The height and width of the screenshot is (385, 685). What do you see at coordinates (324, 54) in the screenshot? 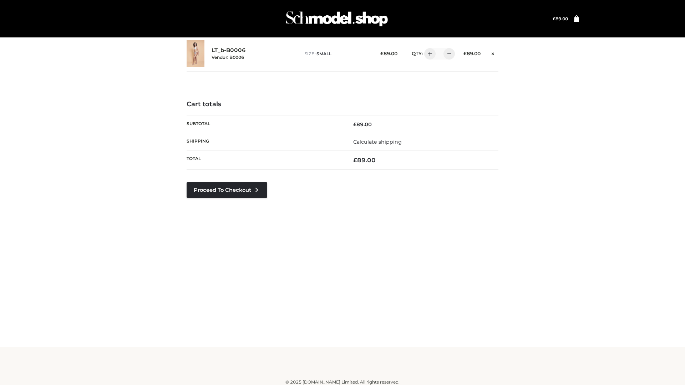
I see `span: SMALL` at bounding box center [324, 54].